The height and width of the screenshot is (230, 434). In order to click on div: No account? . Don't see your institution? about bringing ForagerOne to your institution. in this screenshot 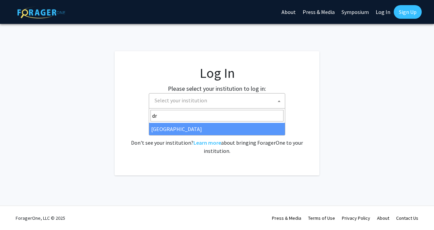, I will do `click(217, 139)`.